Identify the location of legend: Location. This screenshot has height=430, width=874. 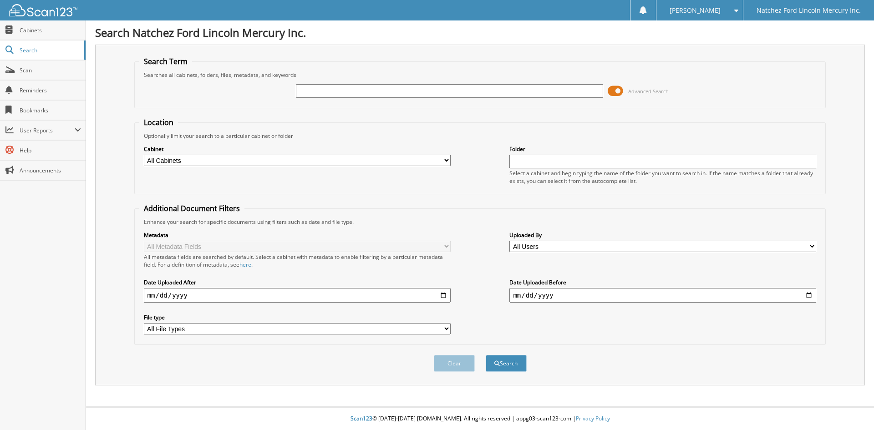
(158, 122).